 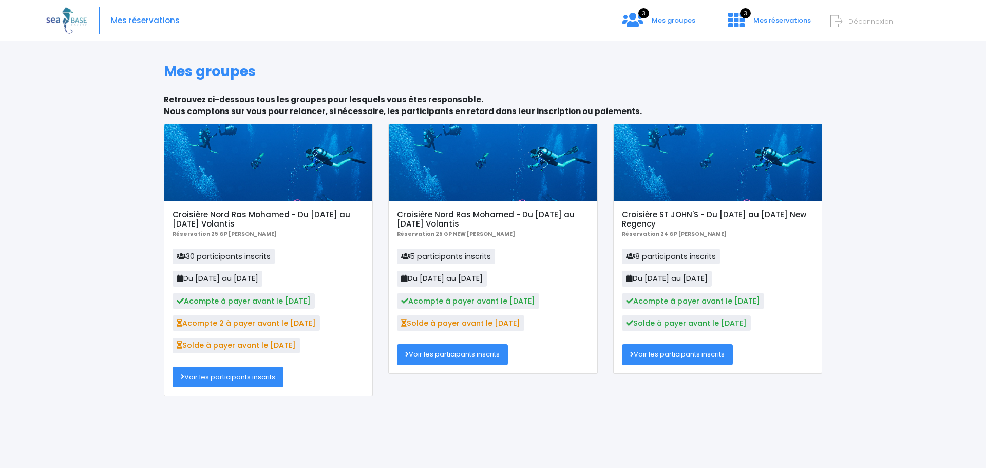 I want to click on span: 8 participants inscrits, so click(x=671, y=256).